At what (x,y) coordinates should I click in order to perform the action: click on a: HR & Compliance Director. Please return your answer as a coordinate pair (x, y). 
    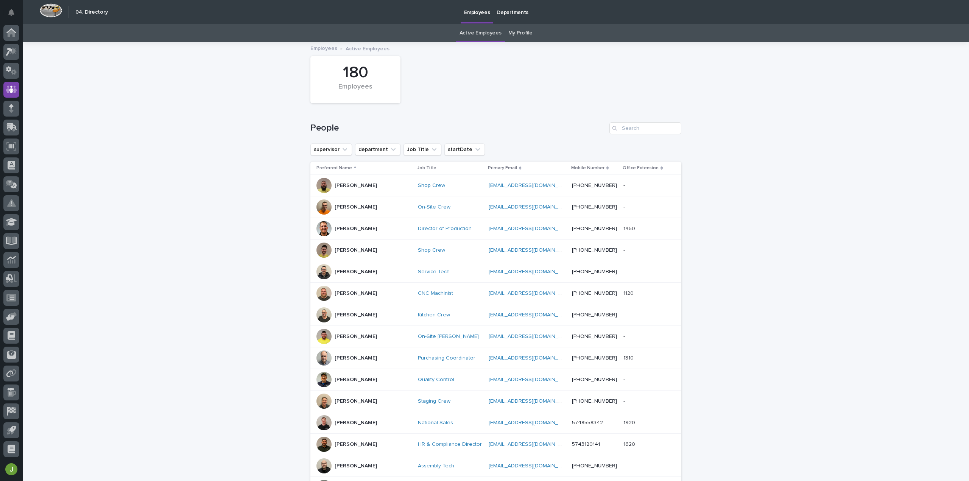
    Looking at the image, I should click on (450, 445).